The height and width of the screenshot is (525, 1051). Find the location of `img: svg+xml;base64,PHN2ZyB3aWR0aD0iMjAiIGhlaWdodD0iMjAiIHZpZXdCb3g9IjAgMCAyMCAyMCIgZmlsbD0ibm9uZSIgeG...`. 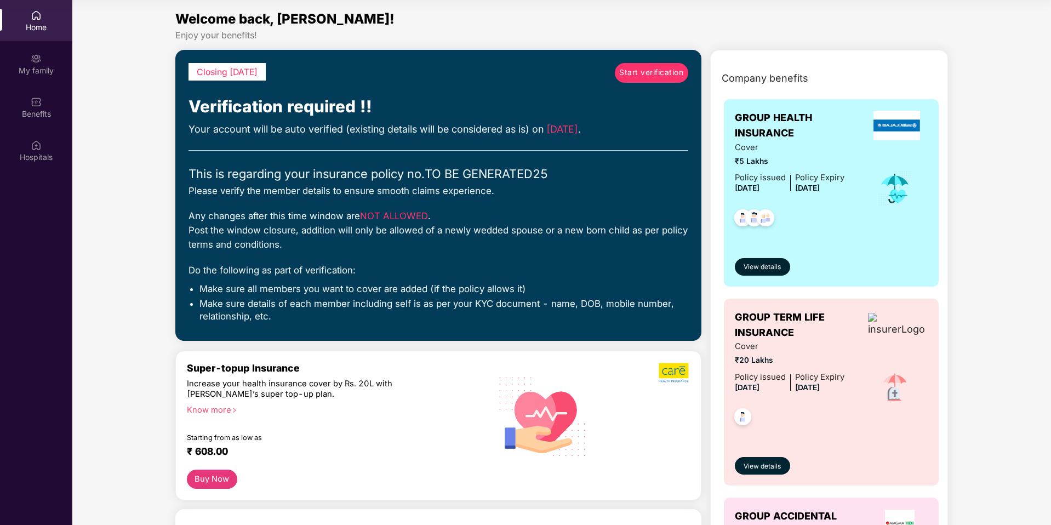

img: svg+xml;base64,PHN2ZyB3aWR0aD0iMjAiIGhlaWdodD0iMjAiIHZpZXdCb3g9IjAgMCAyMCAyMCIgZmlsbD0ibm9uZSIgeG... is located at coordinates (36, 59).